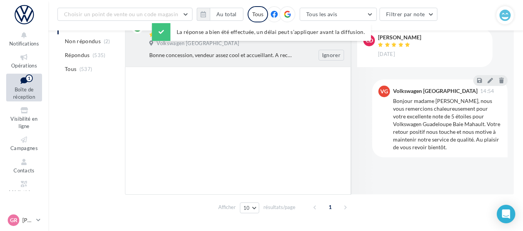 The height and width of the screenshot is (231, 523). Describe the element at coordinates (99, 55) in the screenshot. I see `span: (535)` at that location.